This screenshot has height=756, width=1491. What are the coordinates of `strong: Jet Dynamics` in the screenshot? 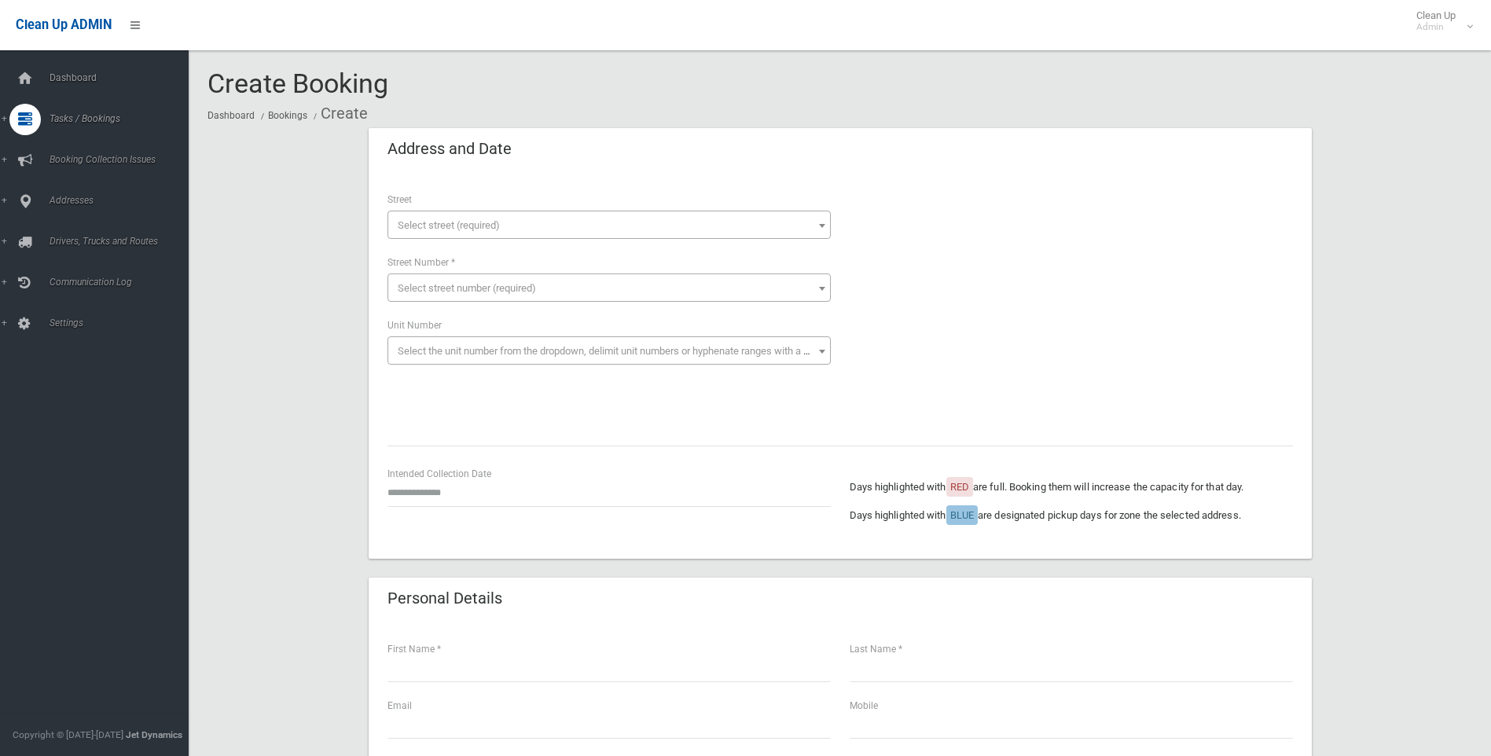 It's located at (154, 735).